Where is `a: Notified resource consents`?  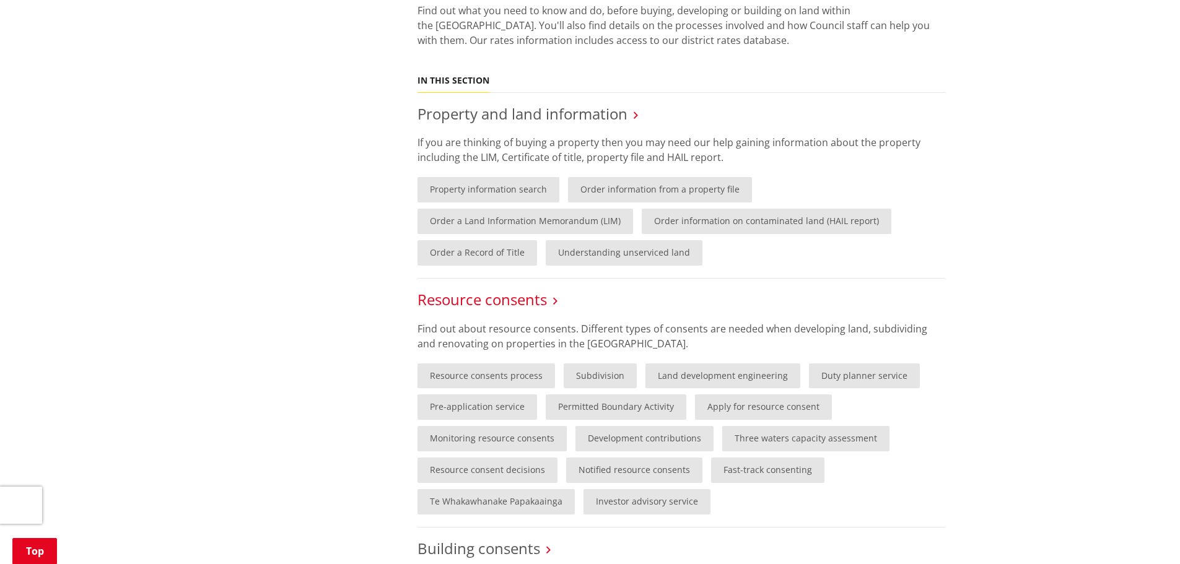 a: Notified resource consents is located at coordinates (634, 470).